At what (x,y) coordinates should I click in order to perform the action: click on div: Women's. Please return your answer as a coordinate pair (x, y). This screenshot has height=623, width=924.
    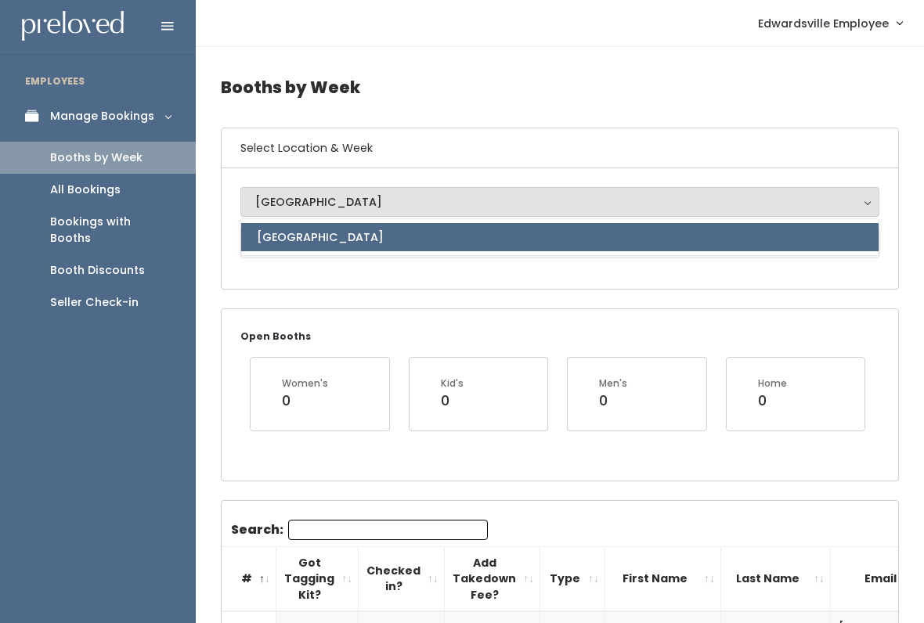
    Looking at the image, I should click on (305, 384).